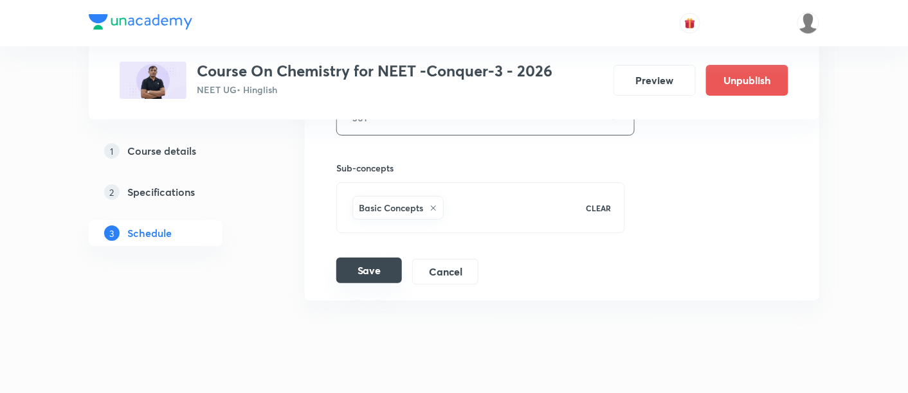 The height and width of the screenshot is (393, 908). What do you see at coordinates (808, 23) in the screenshot?
I see `img: Mustafa kamal` at bounding box center [808, 23].